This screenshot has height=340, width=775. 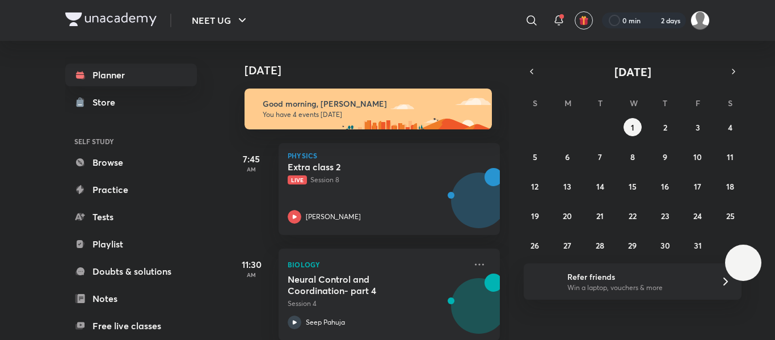 What do you see at coordinates (544, 281) in the screenshot?
I see `img: referral` at bounding box center [544, 281].